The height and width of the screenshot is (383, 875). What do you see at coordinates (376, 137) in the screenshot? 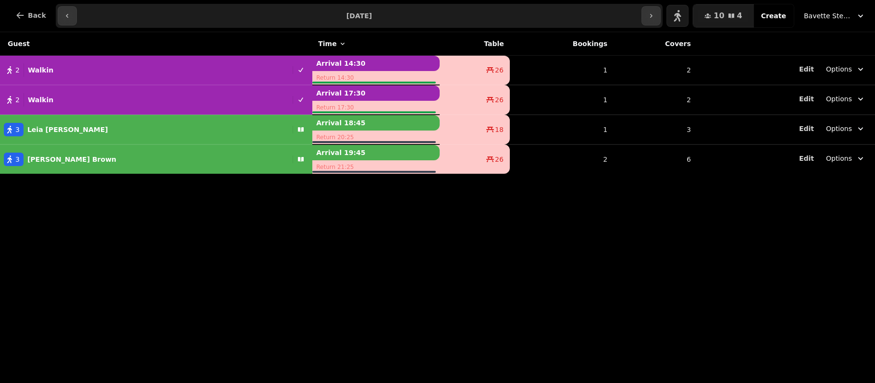
I see `p: Return 20:25` at bounding box center [376, 137].